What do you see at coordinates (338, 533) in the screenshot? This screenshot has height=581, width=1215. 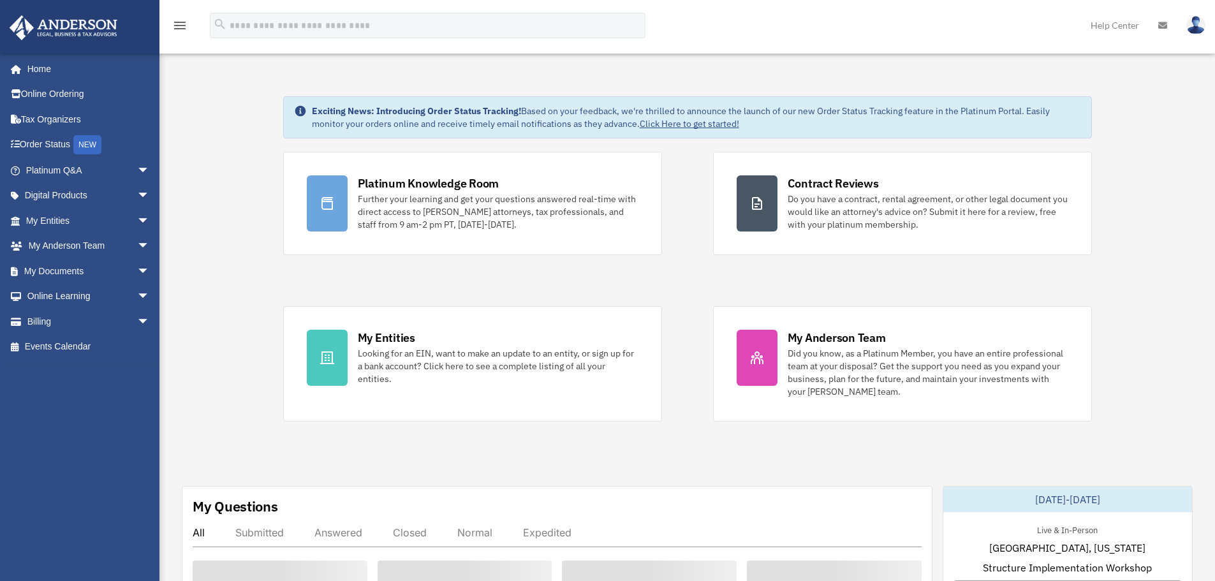 I see `div: Answered` at bounding box center [338, 533].